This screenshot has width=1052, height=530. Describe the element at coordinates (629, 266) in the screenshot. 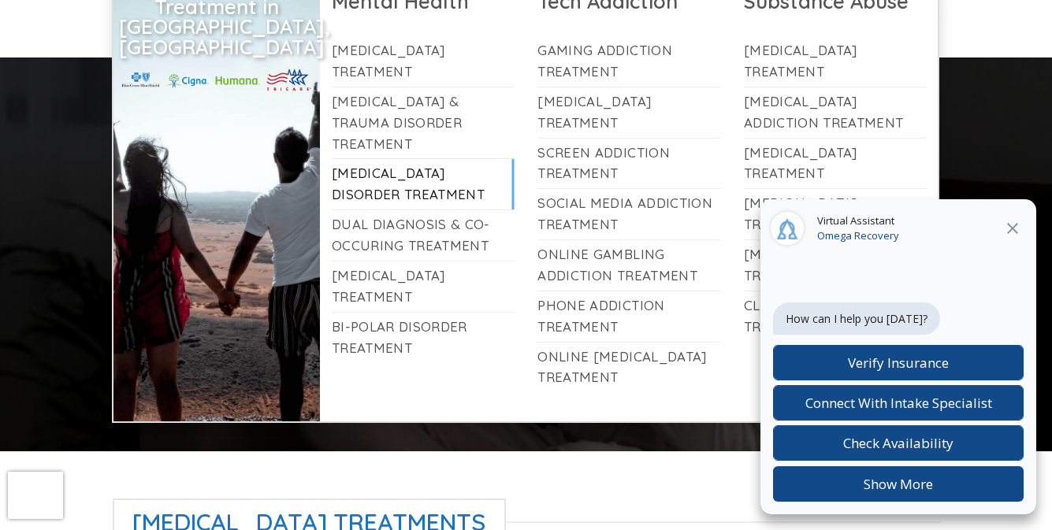

I see `a: Online Gambling Addiction Treatment` at that location.